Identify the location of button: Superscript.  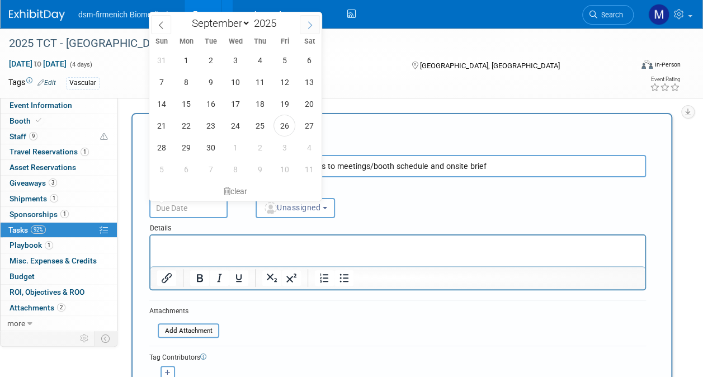
(291, 278).